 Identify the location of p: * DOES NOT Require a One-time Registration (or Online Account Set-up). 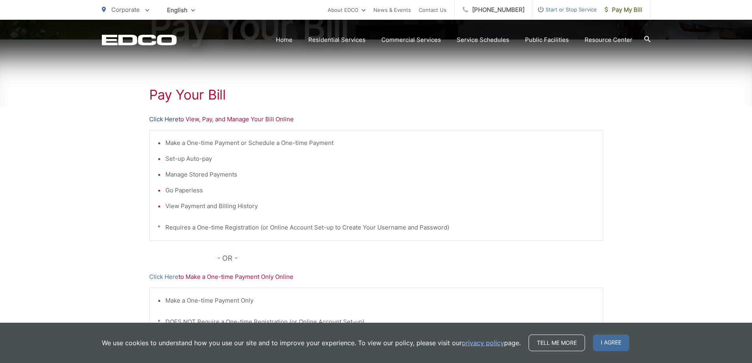
(376, 322).